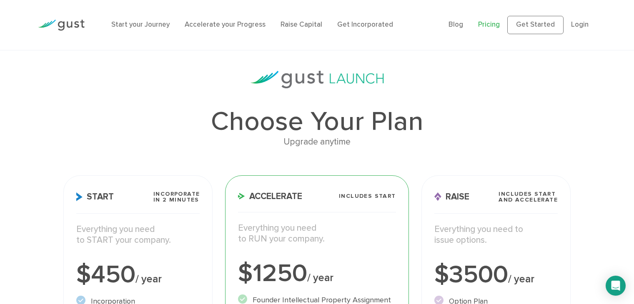  Describe the element at coordinates (528, 197) in the screenshot. I see `span: Includes START and ACCELERATE` at that location.